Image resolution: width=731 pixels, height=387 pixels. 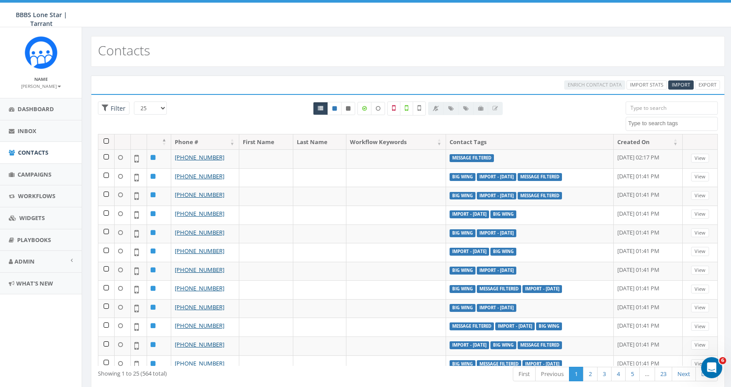 What do you see at coordinates (25, 261) in the screenshot?
I see `span: Admin` at bounding box center [25, 261].